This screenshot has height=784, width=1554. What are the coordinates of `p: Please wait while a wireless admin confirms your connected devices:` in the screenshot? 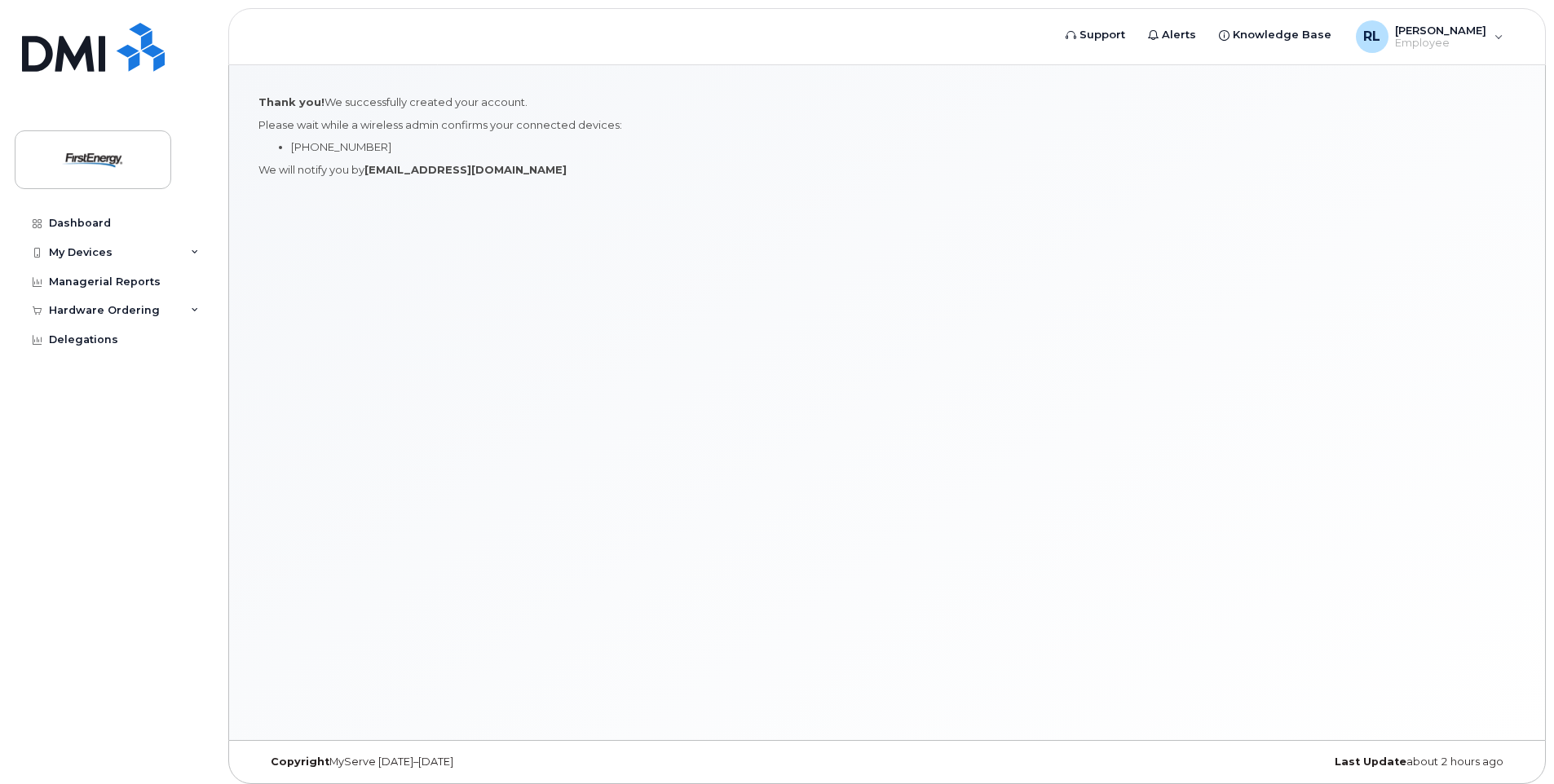 It's located at (887, 125).